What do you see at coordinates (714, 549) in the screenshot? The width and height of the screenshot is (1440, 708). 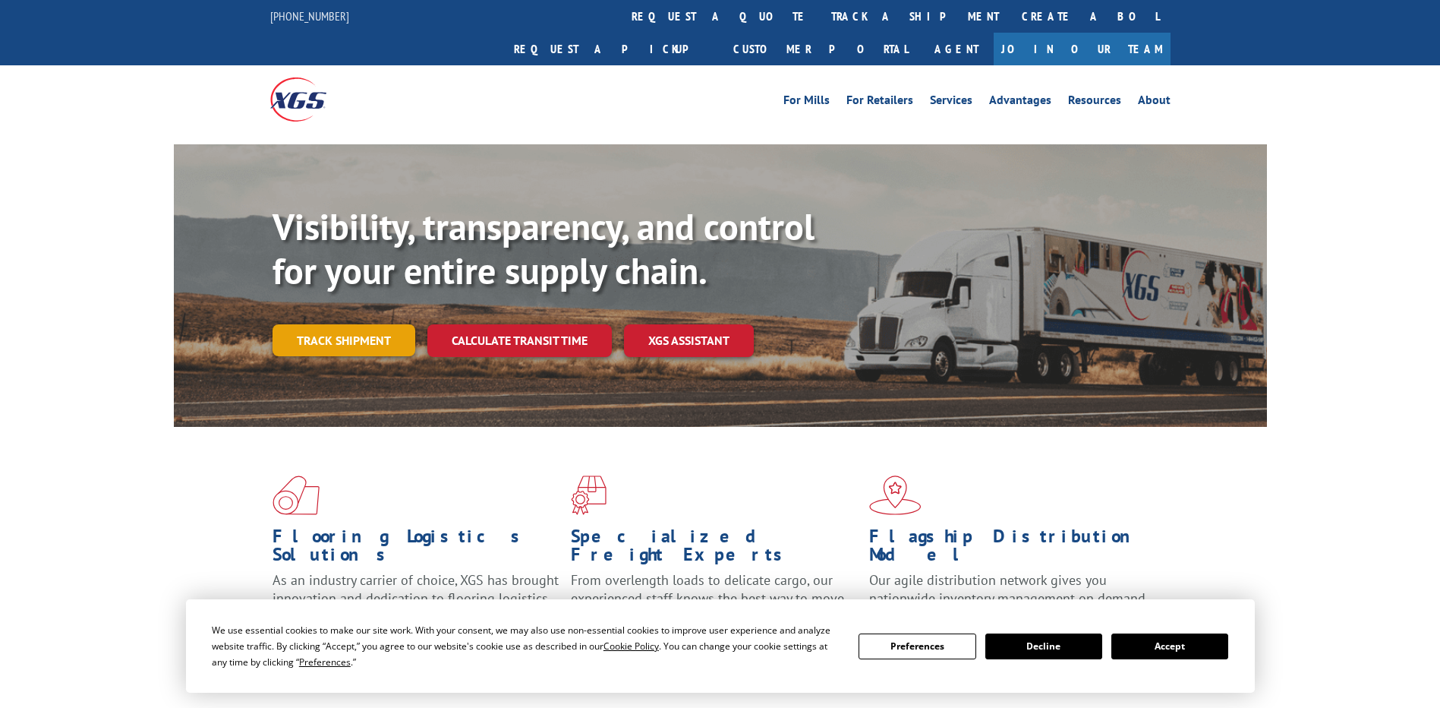 I see `h1: Specialized Freight Experts` at bounding box center [714, 549].